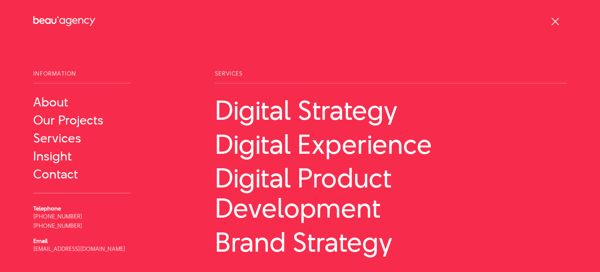 The width and height of the screenshot is (600, 272). I want to click on a: Digital Strategy, so click(391, 110).